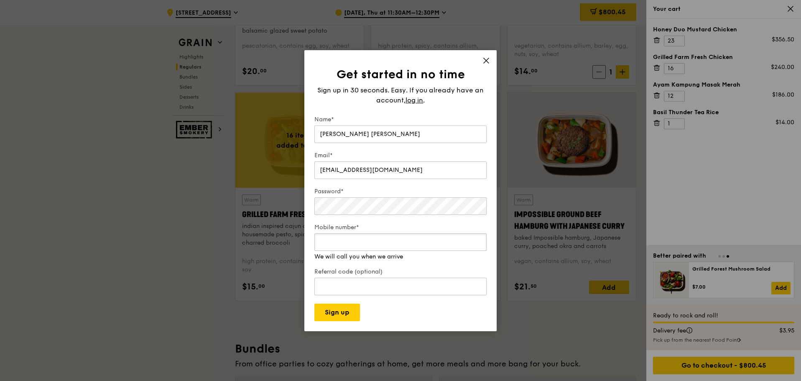 This screenshot has width=801, height=381. What do you see at coordinates (400, 95) in the screenshot?
I see `span: Sign up in 30 seconds. Easy. If you already have an account,` at bounding box center [400, 95].